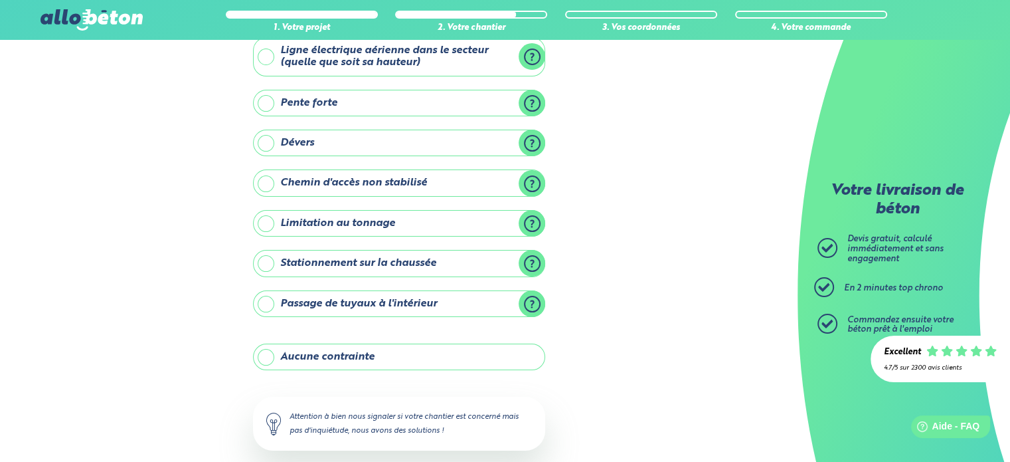 The image size is (1010, 462). What do you see at coordinates (811, 28) in the screenshot?
I see `div: 4. Votre commande` at bounding box center [811, 28].